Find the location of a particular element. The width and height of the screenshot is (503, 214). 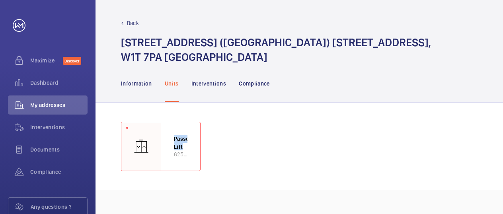

p: 62569713 is located at coordinates (181, 154).